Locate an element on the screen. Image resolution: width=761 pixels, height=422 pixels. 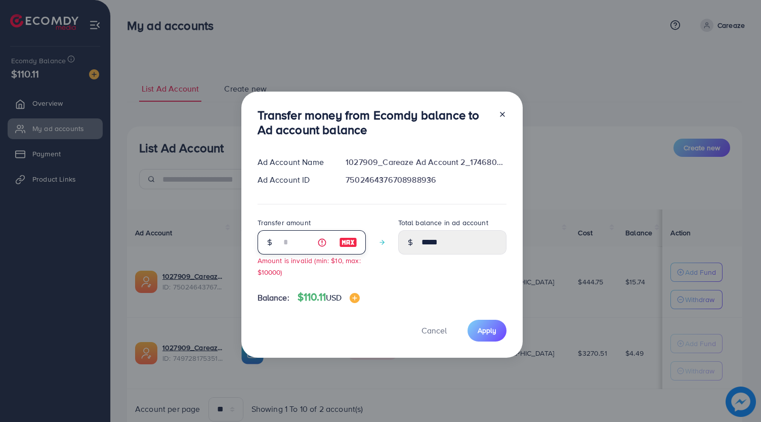
div: Ad Account ID is located at coordinates (293, 180).